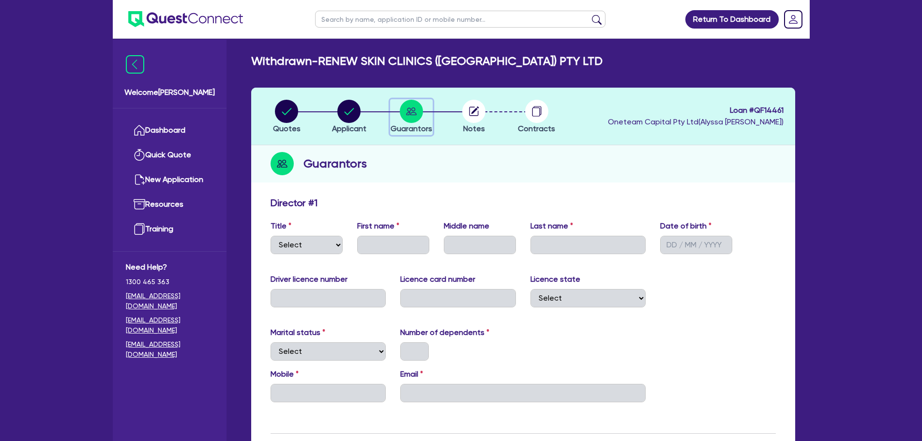 Image resolution: width=922 pixels, height=441 pixels. Describe the element at coordinates (286, 117) in the screenshot. I see `button: Quotes` at that location.